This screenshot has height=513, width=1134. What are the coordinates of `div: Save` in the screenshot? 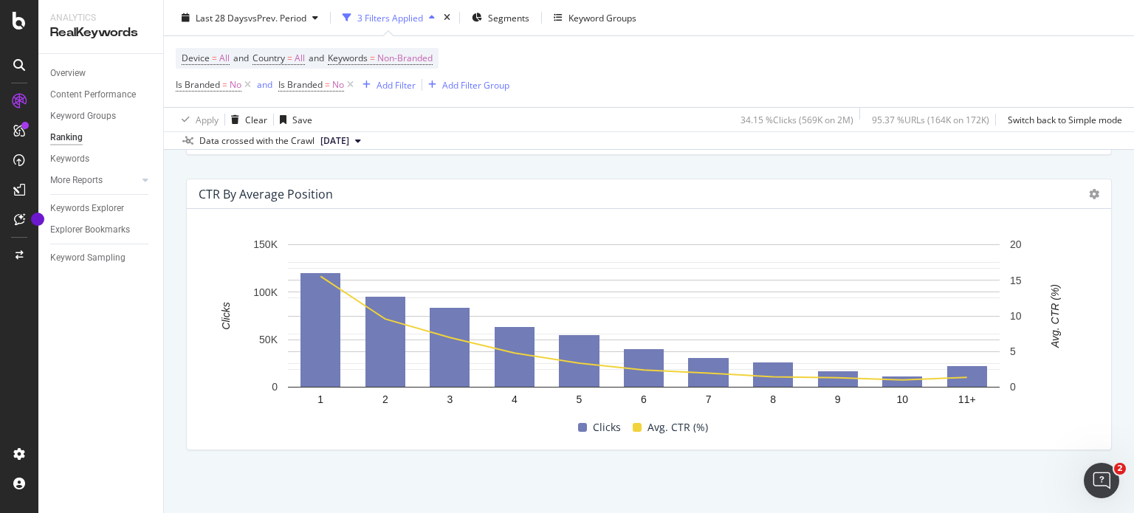 It's located at (302, 119).